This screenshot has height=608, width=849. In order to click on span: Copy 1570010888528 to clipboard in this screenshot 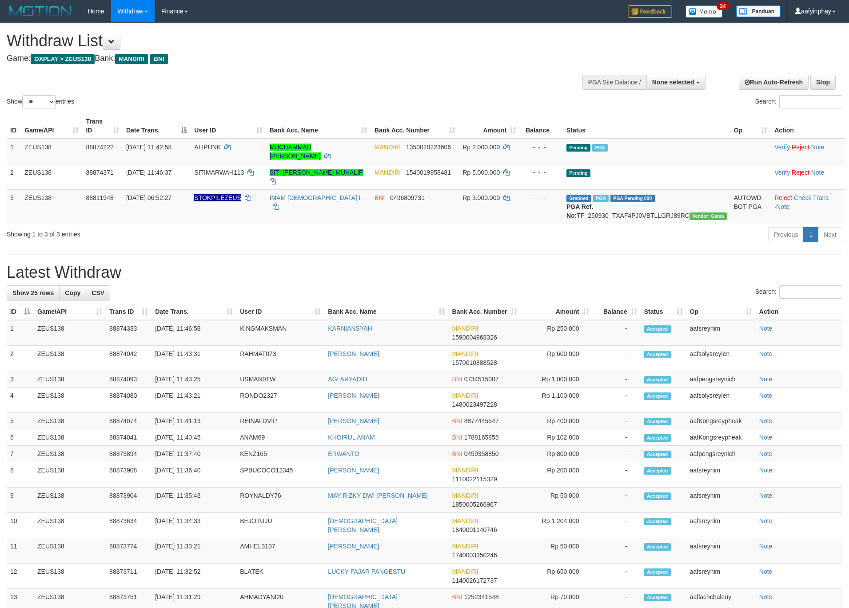, I will do `click(474, 363)`.